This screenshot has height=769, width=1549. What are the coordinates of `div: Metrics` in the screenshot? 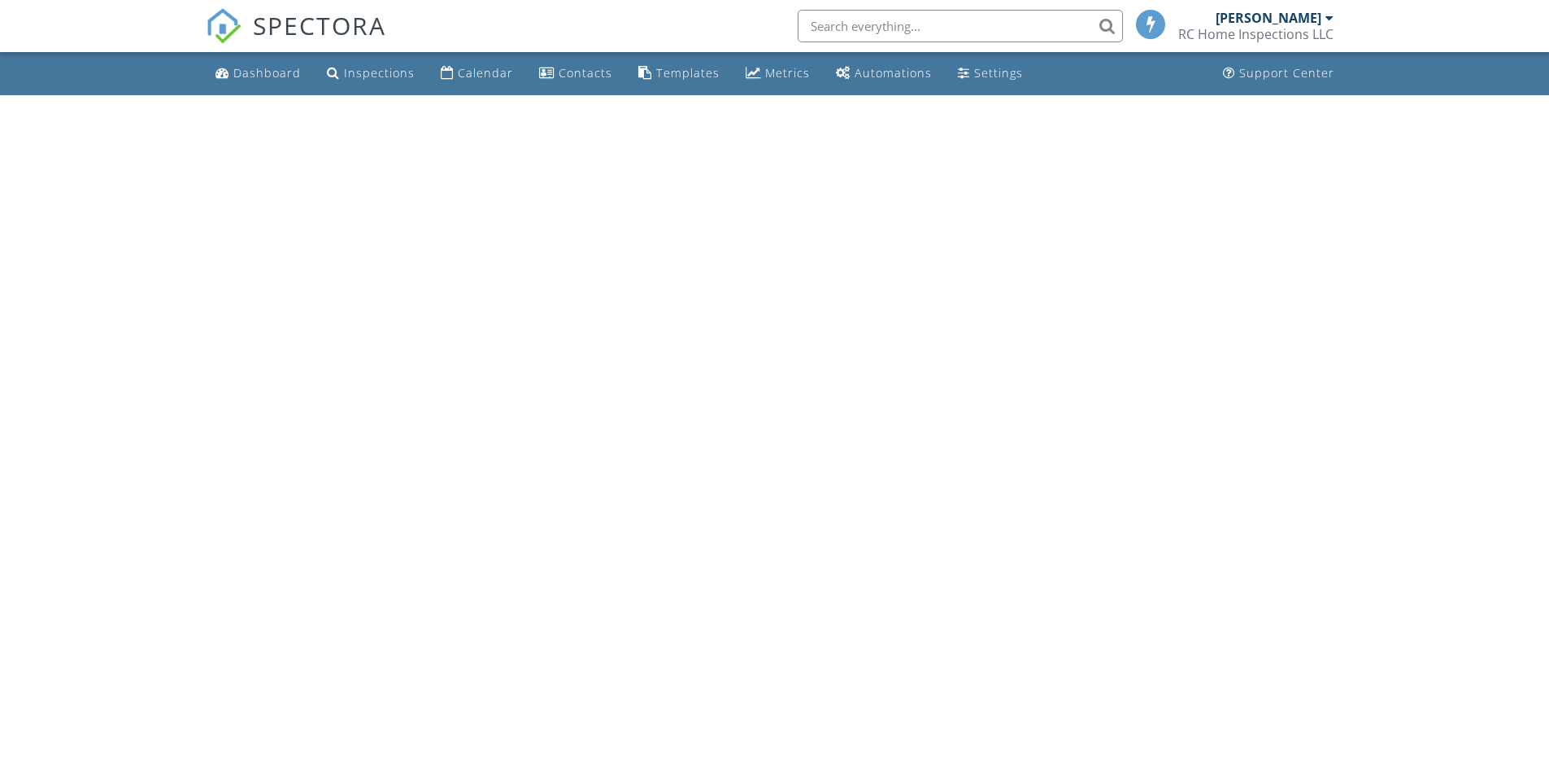 It's located at (787, 72).